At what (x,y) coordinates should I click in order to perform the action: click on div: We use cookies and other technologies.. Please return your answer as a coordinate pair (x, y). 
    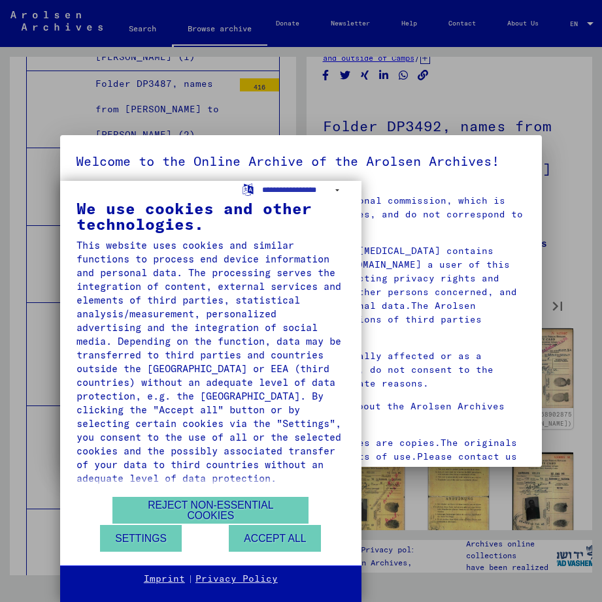
    Looking at the image, I should click on (210, 216).